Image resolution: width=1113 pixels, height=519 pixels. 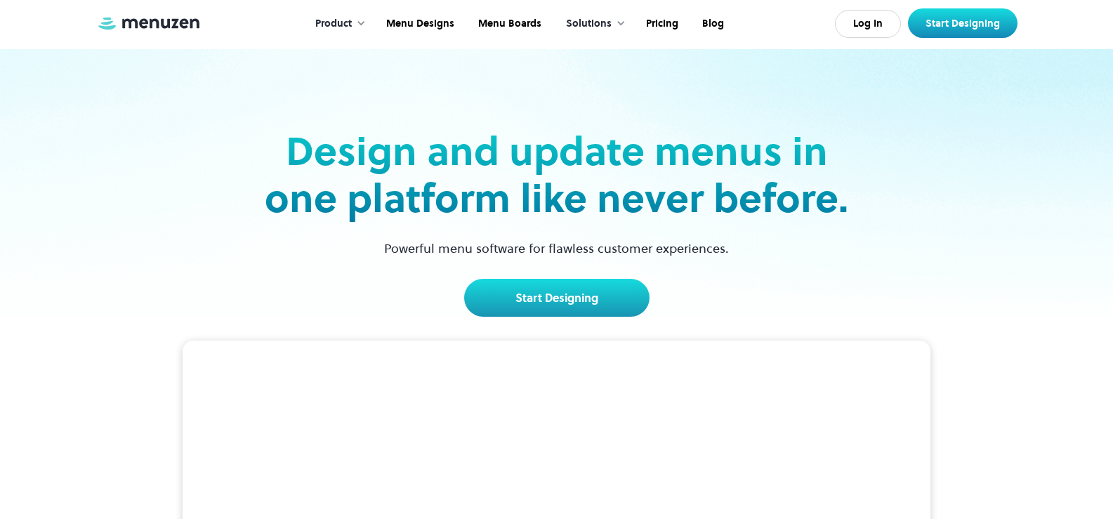 I want to click on a: Menu Boards, so click(x=509, y=24).